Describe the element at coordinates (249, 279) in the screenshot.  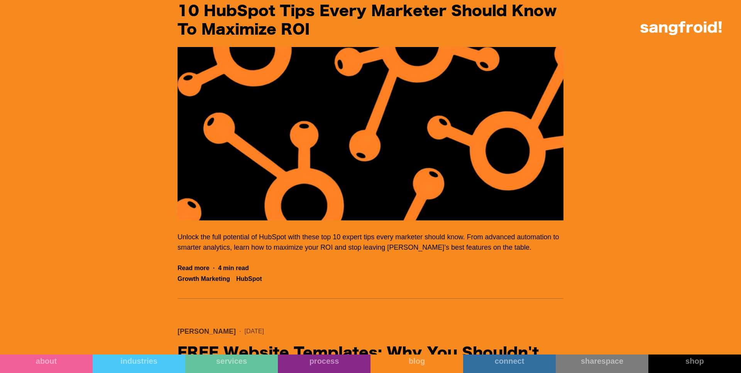
I see `div: HubSpot` at that location.